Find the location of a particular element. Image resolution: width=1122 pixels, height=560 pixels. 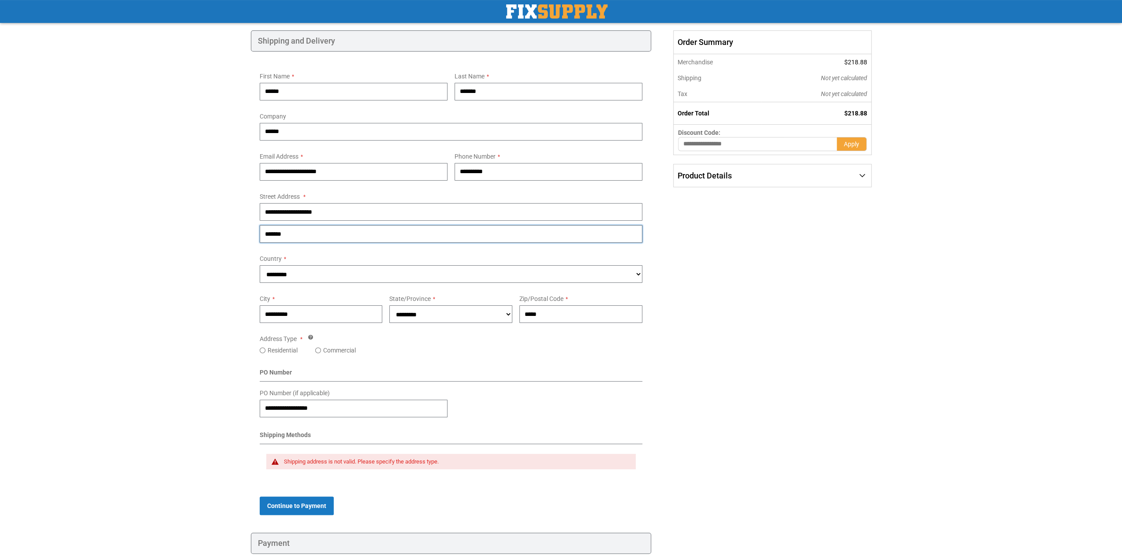

label: Residential is located at coordinates (283, 351).